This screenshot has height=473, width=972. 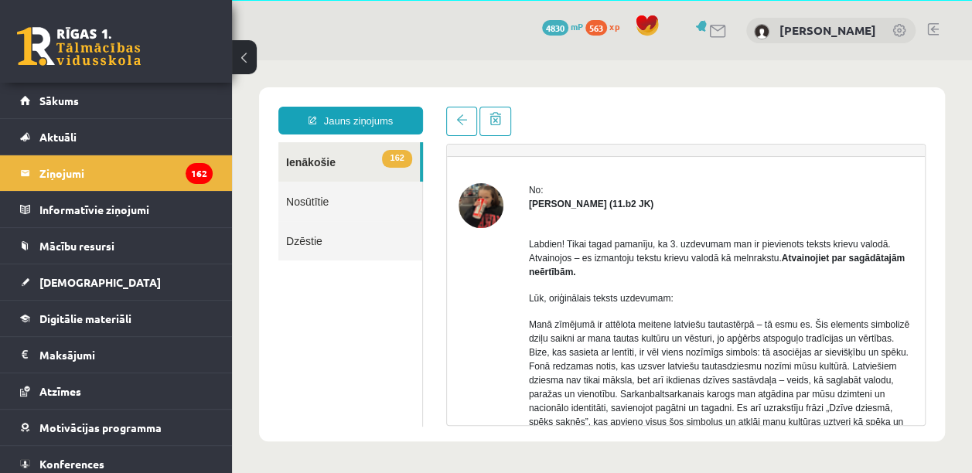 What do you see at coordinates (116, 209) in the screenshot?
I see `a: Informatīvie ziņojumi` at bounding box center [116, 209].